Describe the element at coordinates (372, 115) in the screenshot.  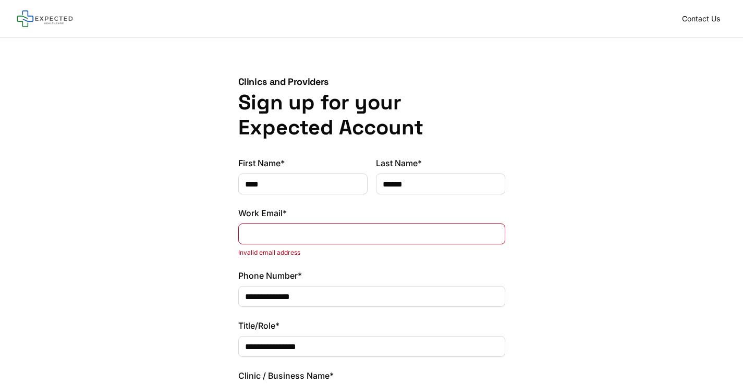
I see `h1: Sign up for your Expected Account` at that location.